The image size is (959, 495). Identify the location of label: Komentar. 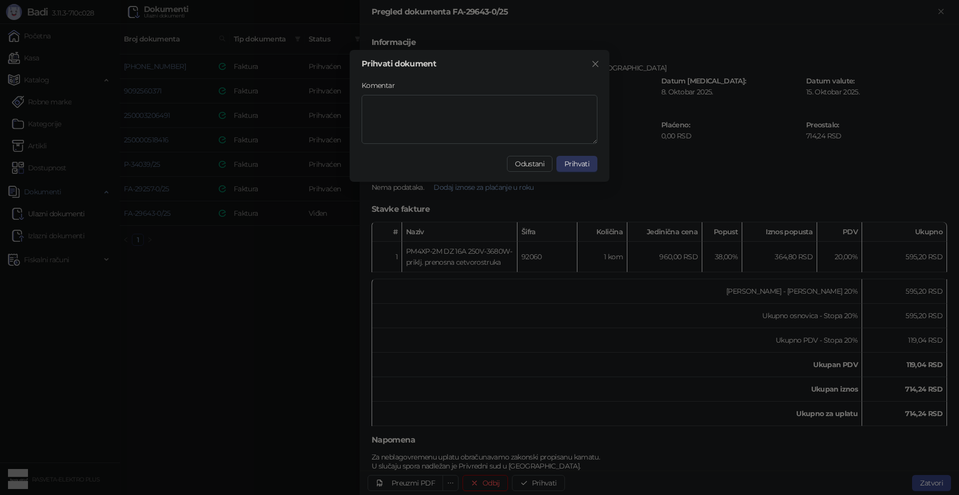
(381, 85).